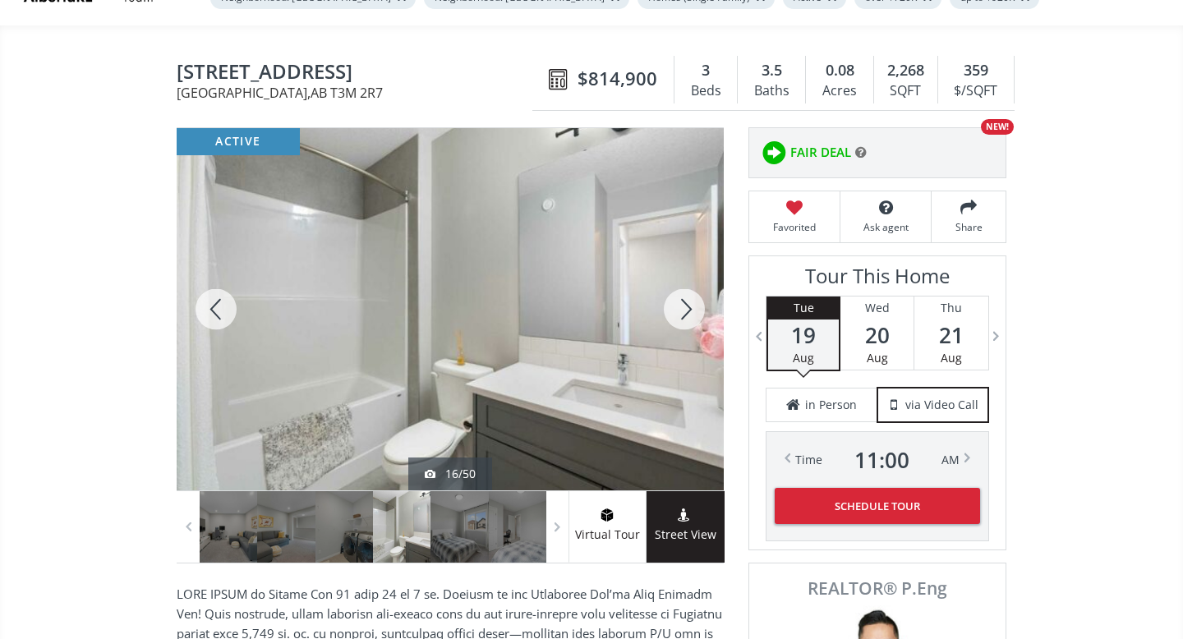 The width and height of the screenshot is (1183, 639). Describe the element at coordinates (772, 71) in the screenshot. I see `div: 3.5` at that location.